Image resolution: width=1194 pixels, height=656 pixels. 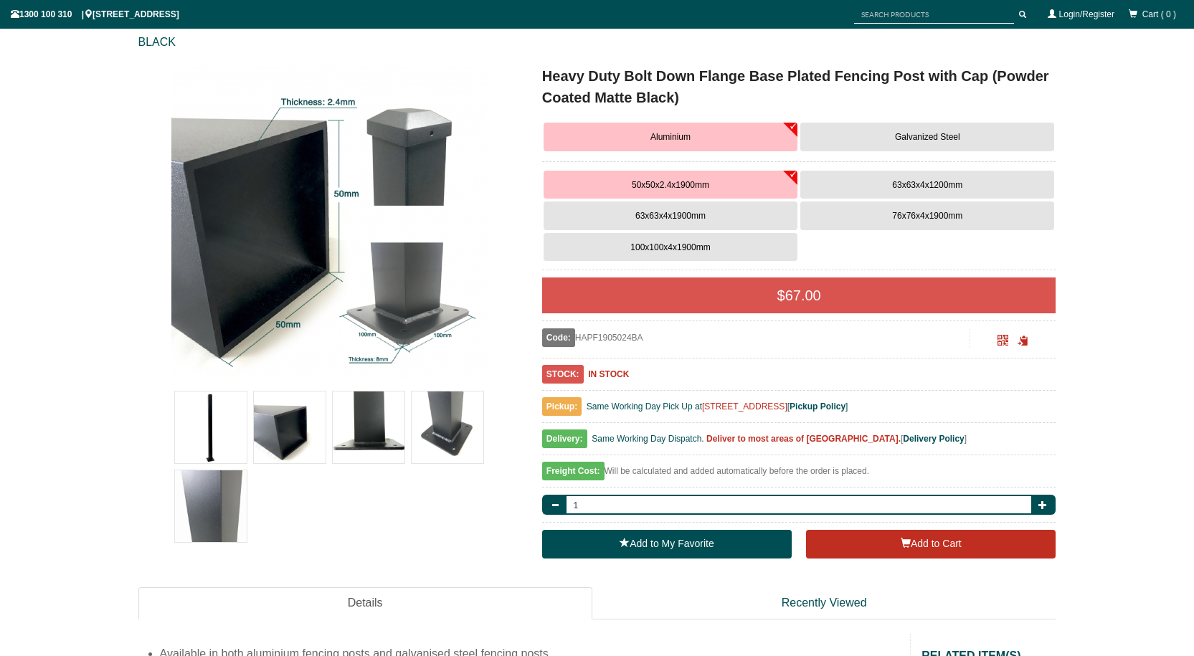 I want to click on button: Galvanized Steel, so click(x=927, y=137).